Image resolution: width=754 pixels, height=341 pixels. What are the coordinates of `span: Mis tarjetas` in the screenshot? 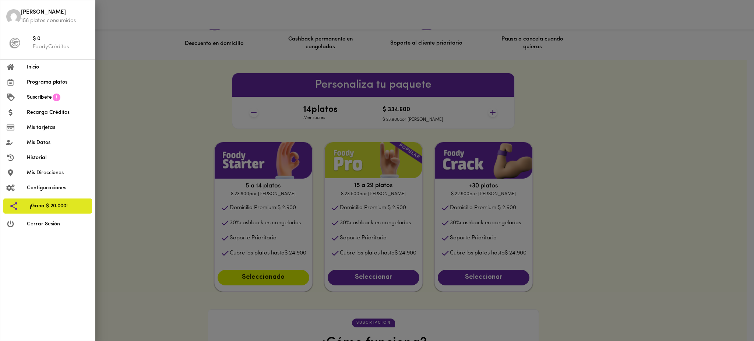 It's located at (58, 127).